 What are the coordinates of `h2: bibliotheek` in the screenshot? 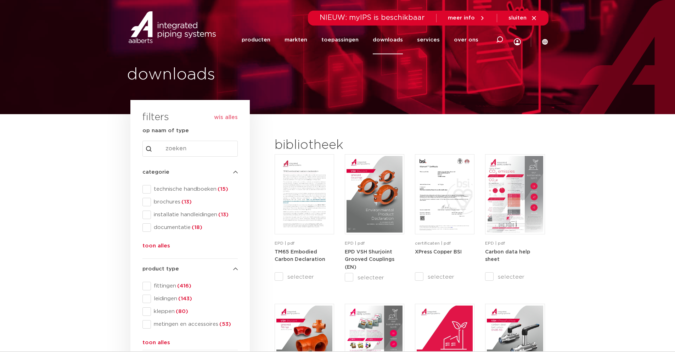 It's located at (338, 145).